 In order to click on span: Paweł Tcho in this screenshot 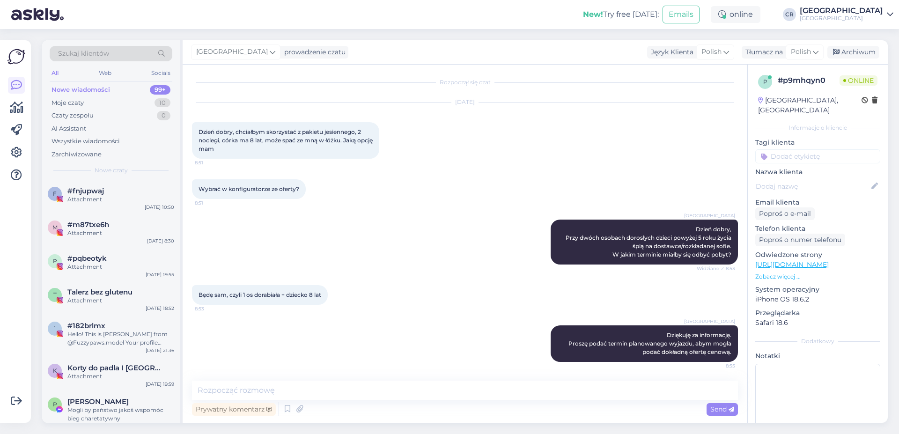, I will do `click(98, 402)`.